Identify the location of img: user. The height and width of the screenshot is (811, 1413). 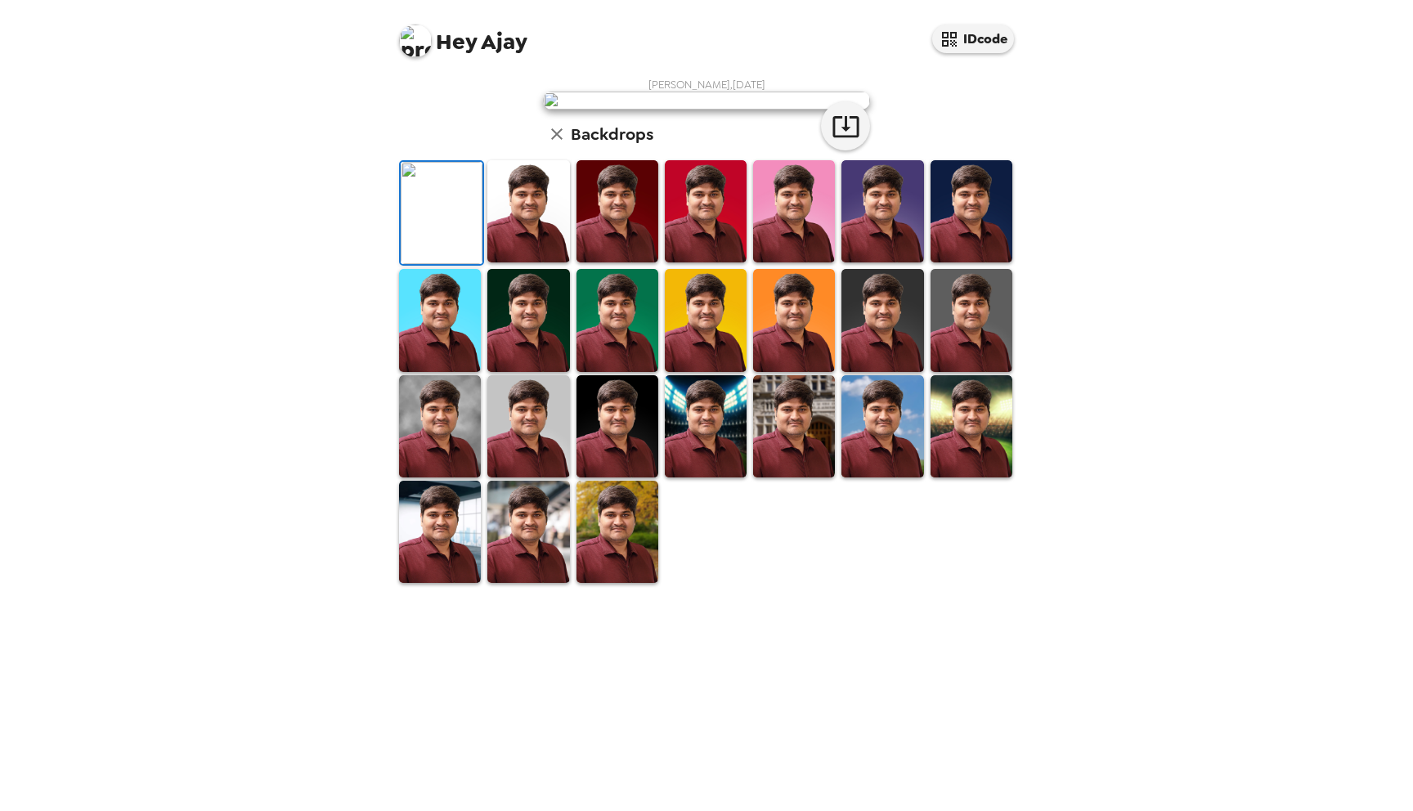
(707, 101).